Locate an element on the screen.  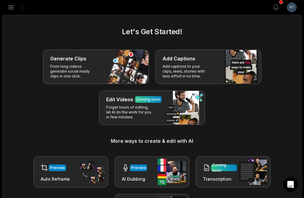
h3: Transcription is located at coordinates (220, 179).